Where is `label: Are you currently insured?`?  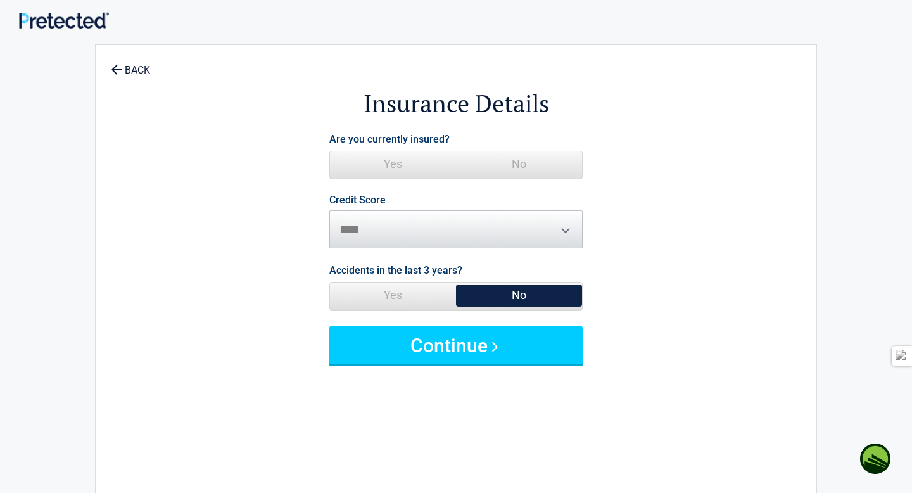
label: Are you currently insured? is located at coordinates (389, 139).